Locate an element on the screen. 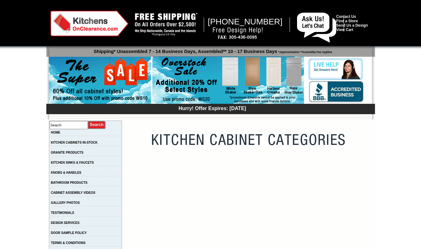 The image size is (421, 249). a: Contact Us is located at coordinates (346, 17).